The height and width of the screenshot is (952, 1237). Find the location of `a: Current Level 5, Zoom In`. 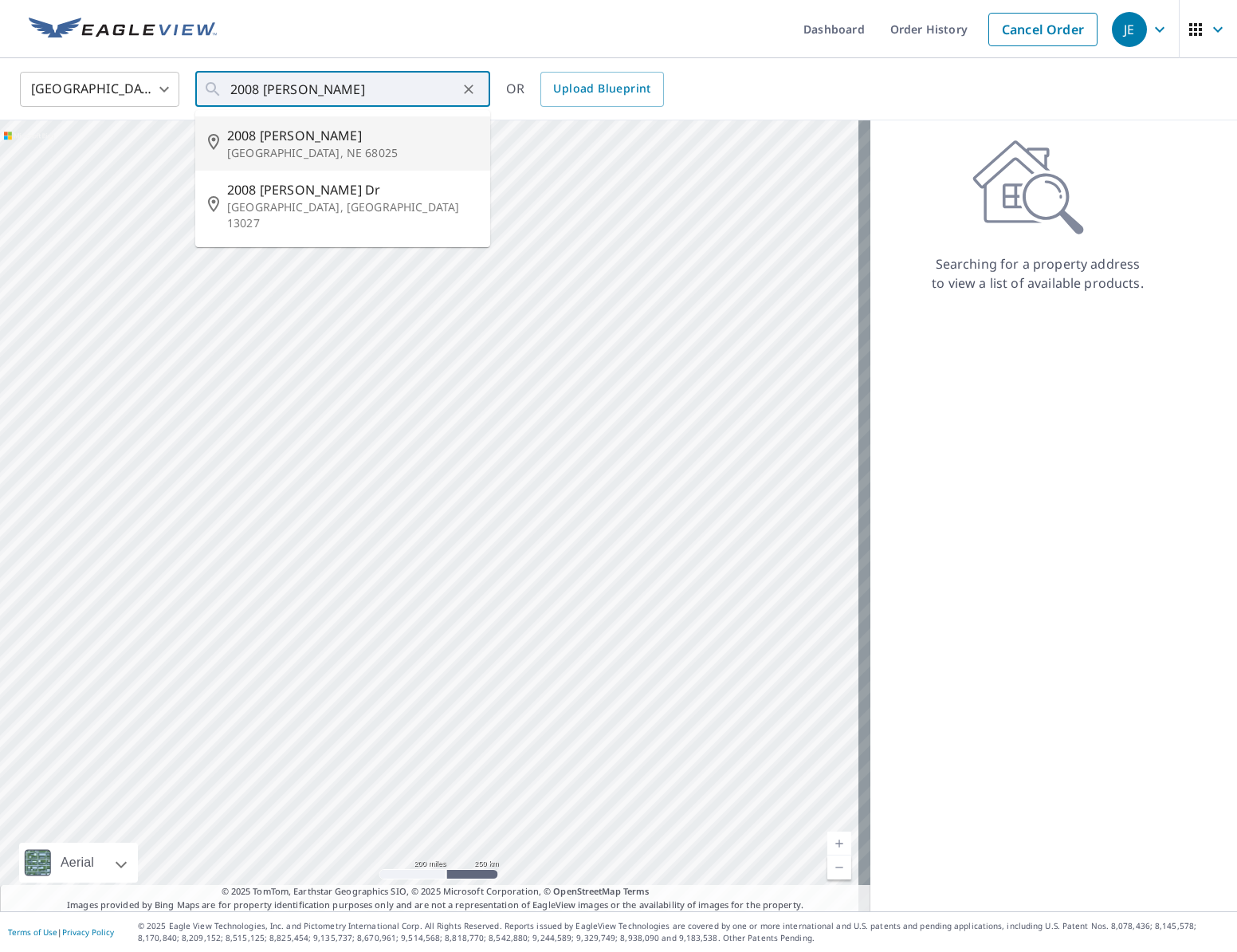

a: Current Level 5, Zoom In is located at coordinates (839, 843).